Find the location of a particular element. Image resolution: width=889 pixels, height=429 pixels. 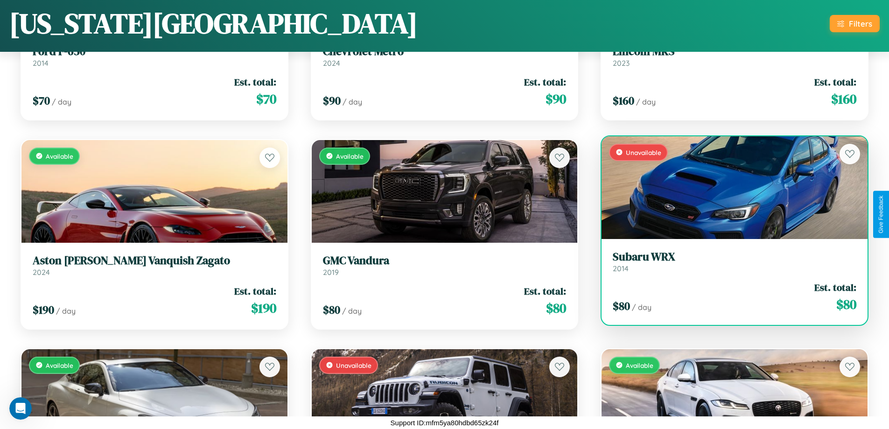

div: Give Feedback is located at coordinates (881, 214).